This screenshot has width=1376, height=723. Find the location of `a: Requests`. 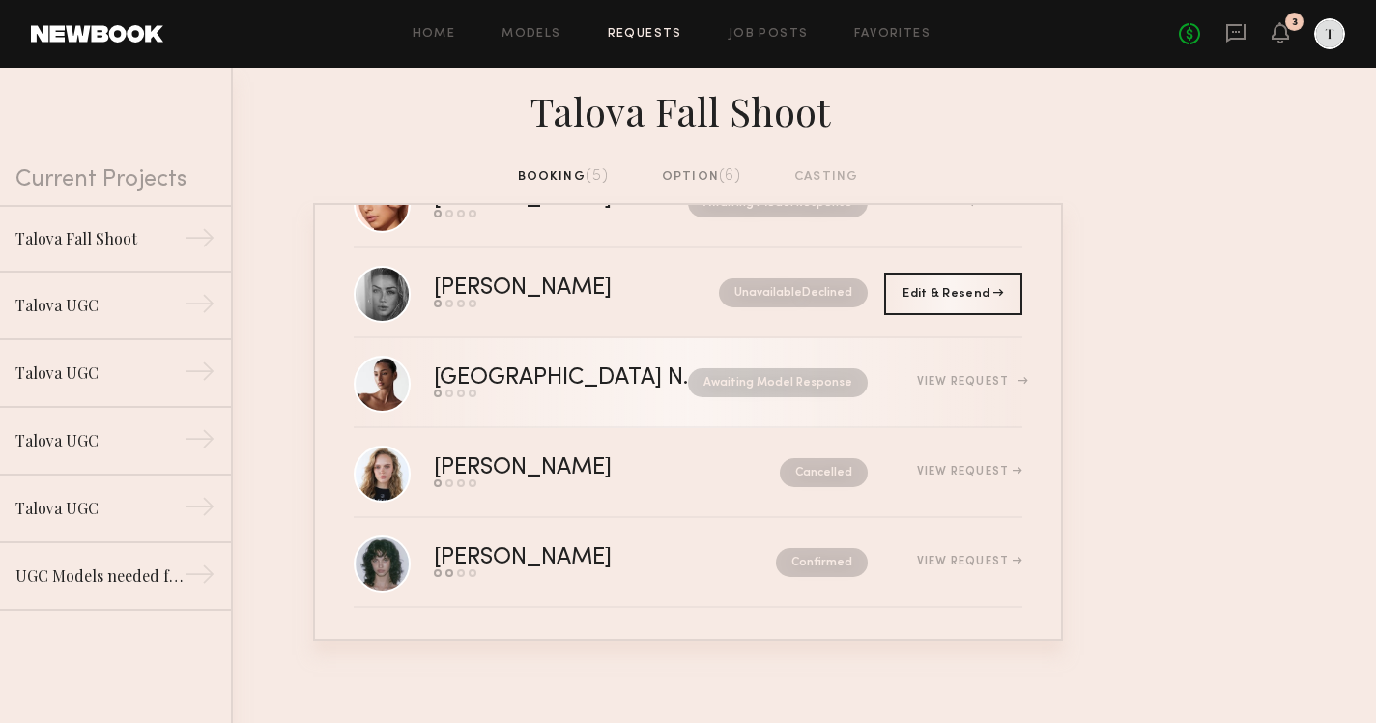

a: Requests is located at coordinates (644, 34).